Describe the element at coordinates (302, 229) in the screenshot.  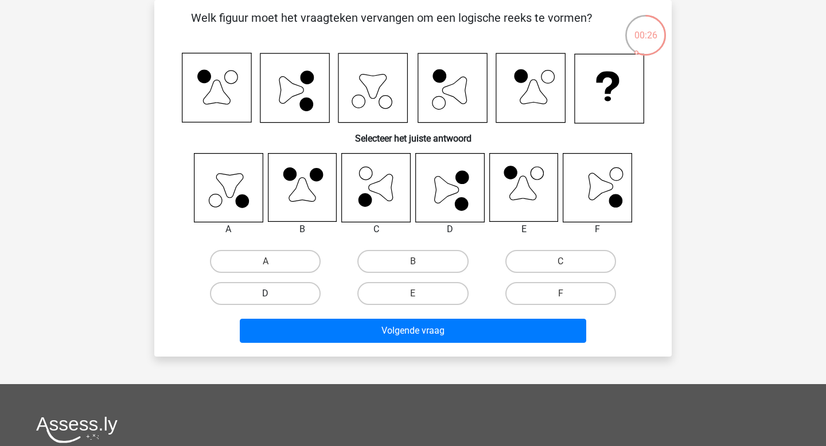
I see `div: B` at that location.